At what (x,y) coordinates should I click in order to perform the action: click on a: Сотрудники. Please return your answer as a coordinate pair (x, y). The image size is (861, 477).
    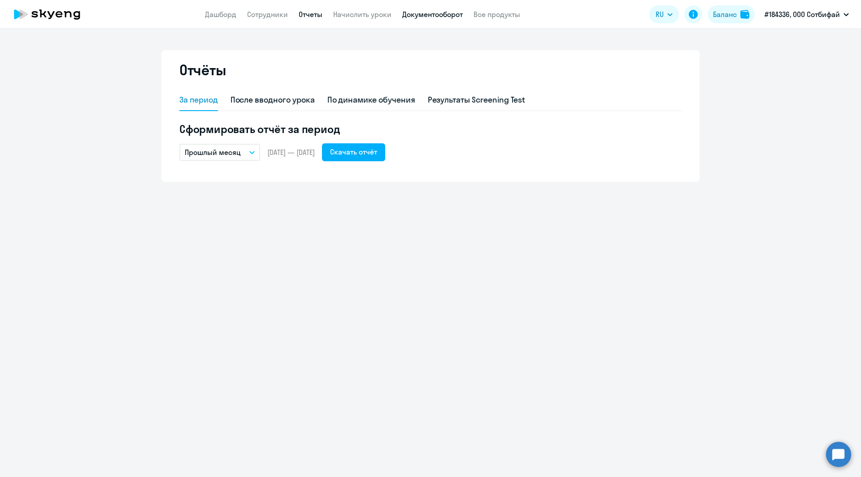
    Looking at the image, I should click on (267, 14).